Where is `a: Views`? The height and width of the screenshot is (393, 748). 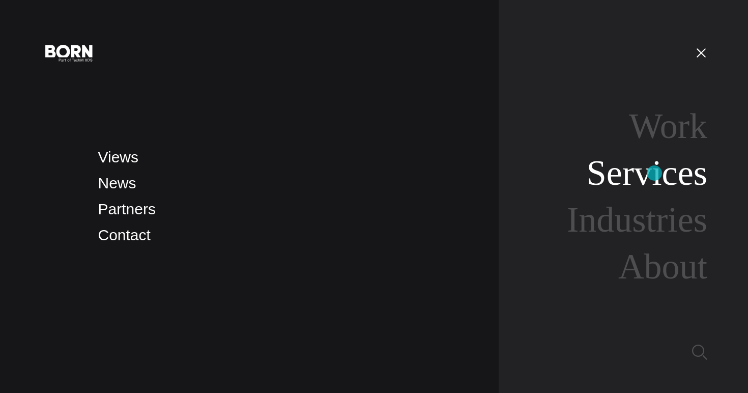 a: Views is located at coordinates (118, 157).